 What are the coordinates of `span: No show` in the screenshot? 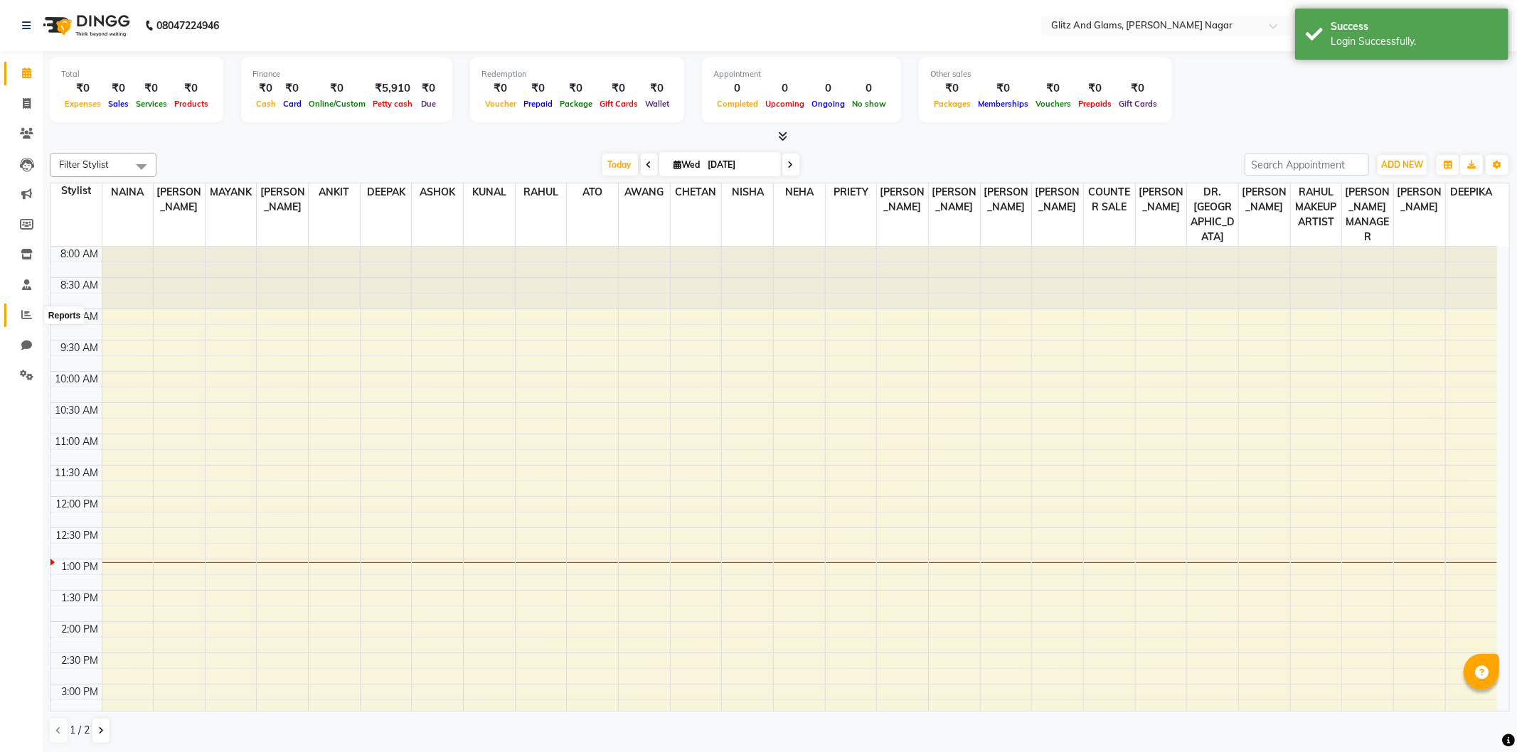 It's located at (869, 104).